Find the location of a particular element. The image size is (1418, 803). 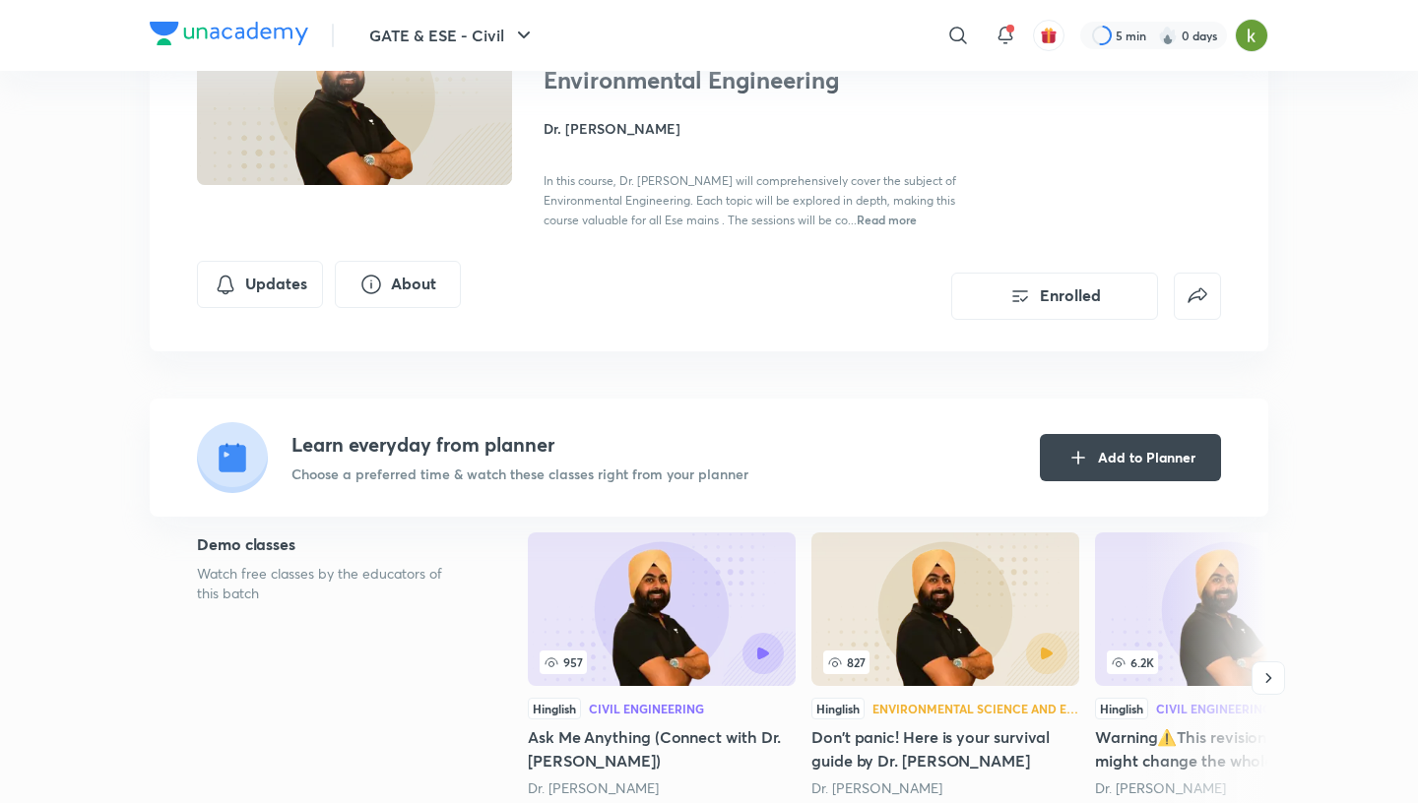

p: Choose a preferred time & watch these classes right from your planner is located at coordinates (520, 474).